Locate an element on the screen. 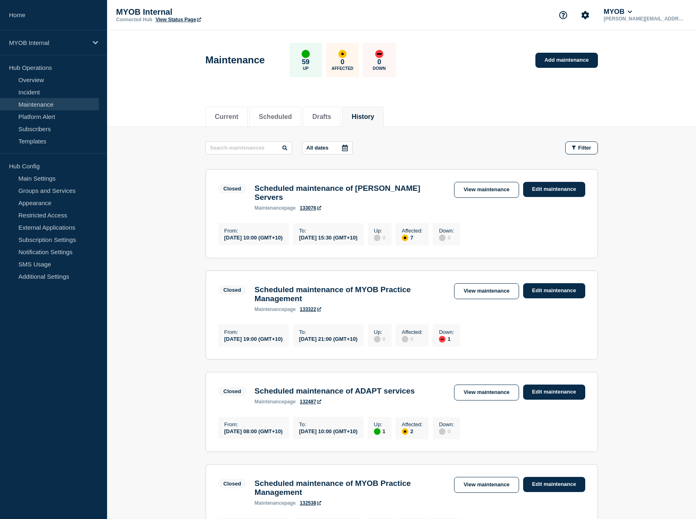  button: Drafts is located at coordinates (322, 117).